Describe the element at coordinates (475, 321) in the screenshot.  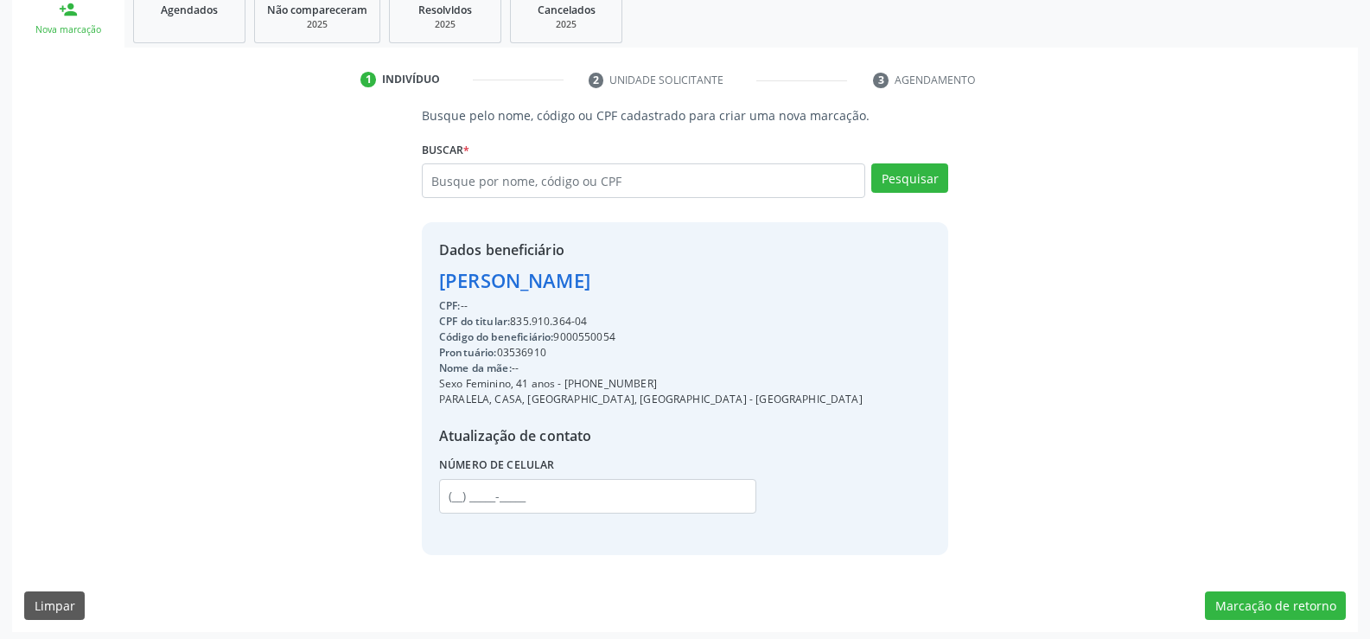
I see `span: CPF do titular:` at that location.